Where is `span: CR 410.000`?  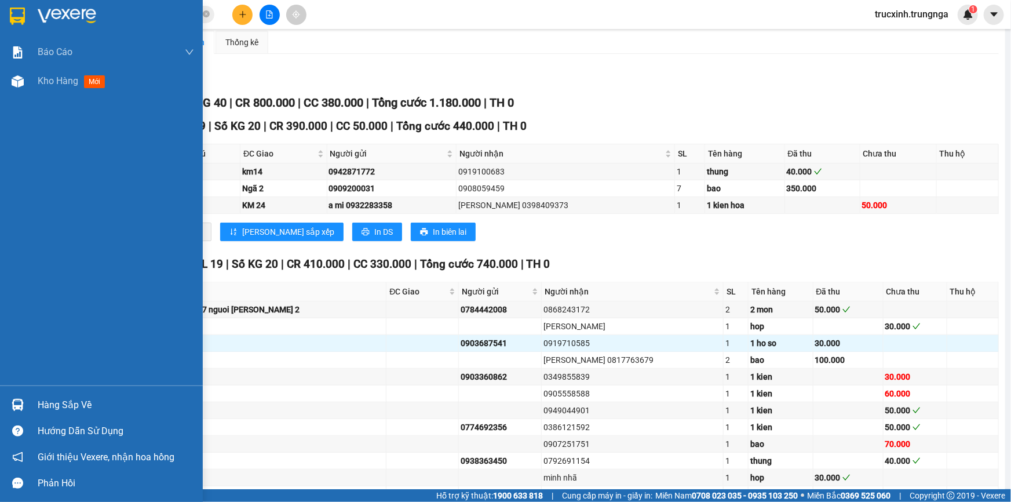 span: CR 410.000 is located at coordinates (316, 264).